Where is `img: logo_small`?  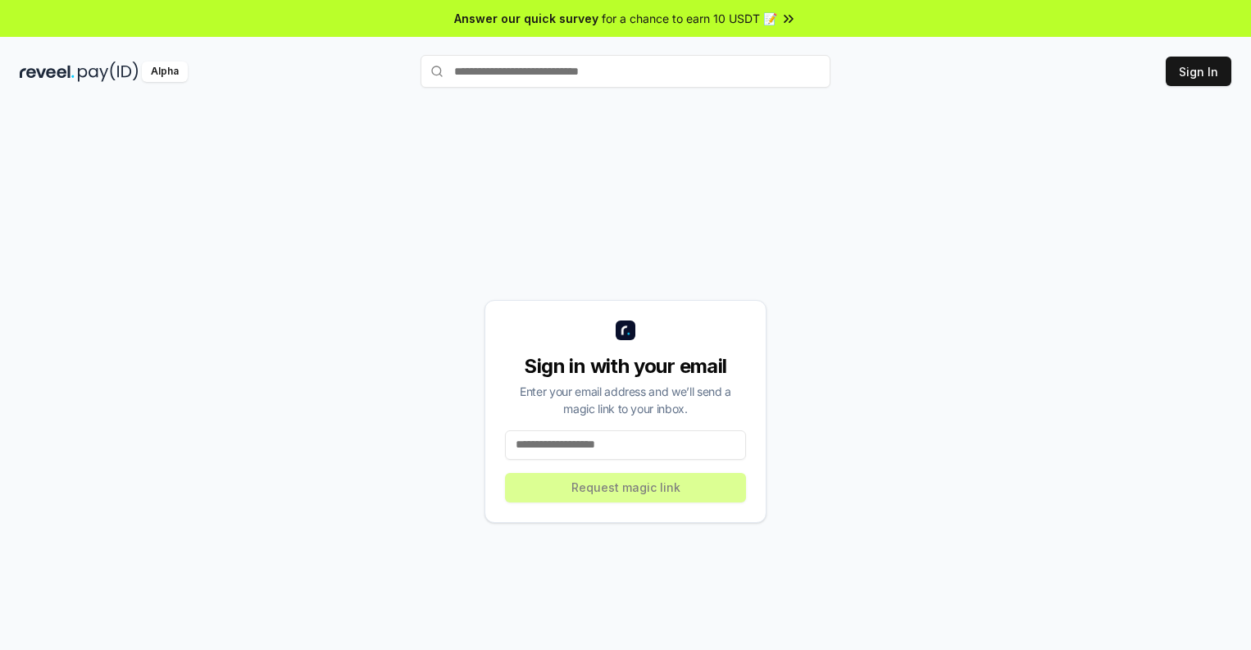
img: logo_small is located at coordinates (625, 330).